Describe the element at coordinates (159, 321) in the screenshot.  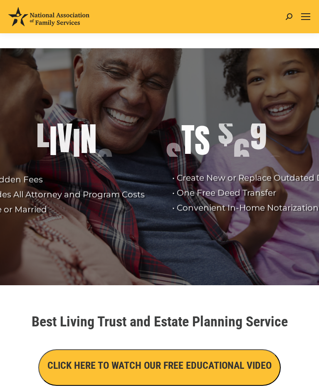
I see `h1: Best Living Trust and Estate Planning Service` at that location.